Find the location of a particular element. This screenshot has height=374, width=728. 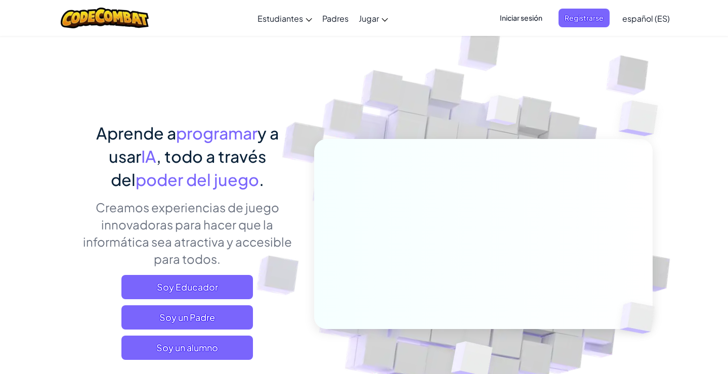

span: Registrarse is located at coordinates (584, 18).